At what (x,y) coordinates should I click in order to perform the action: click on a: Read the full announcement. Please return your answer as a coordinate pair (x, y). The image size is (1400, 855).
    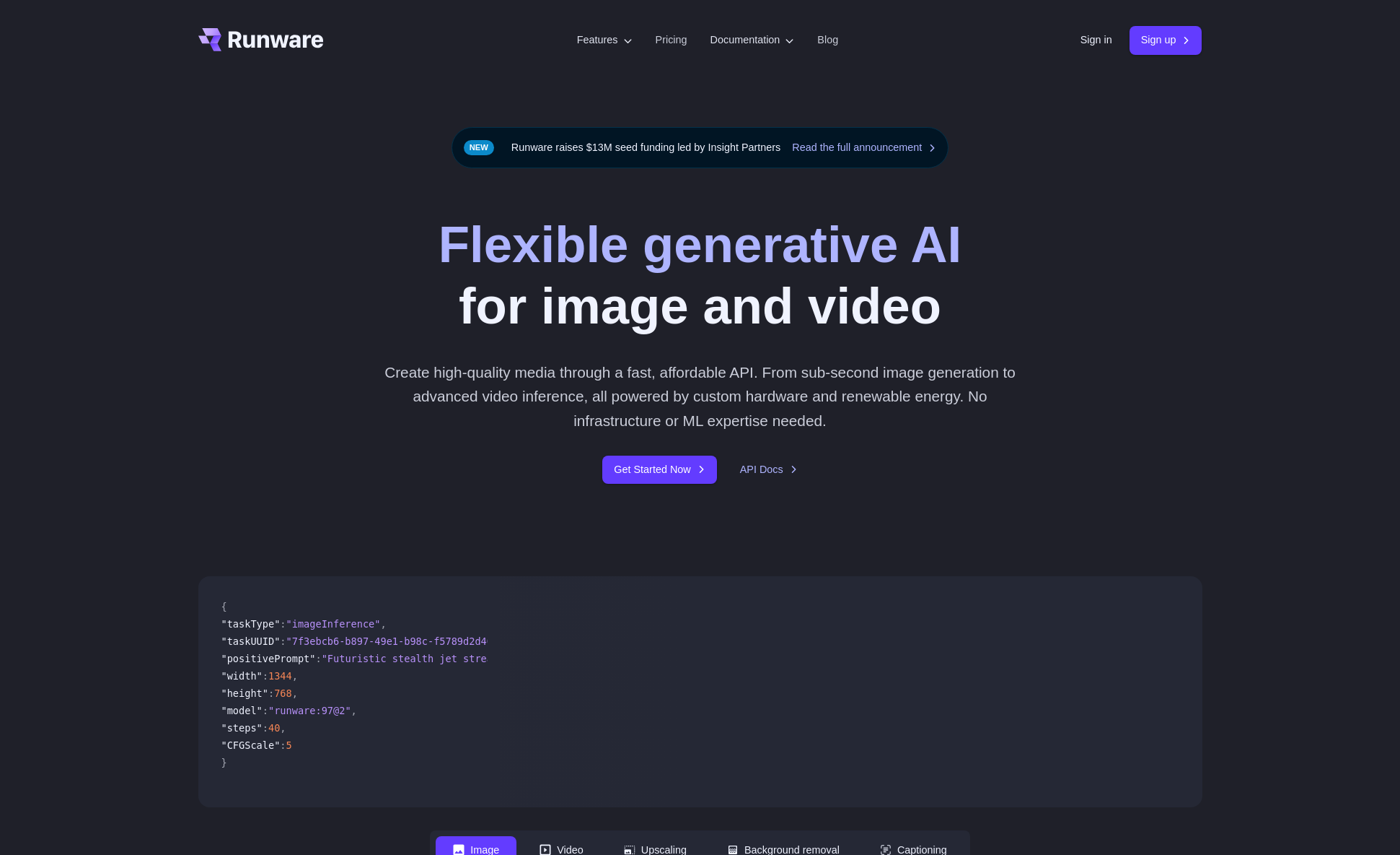
    Looking at the image, I should click on (864, 147).